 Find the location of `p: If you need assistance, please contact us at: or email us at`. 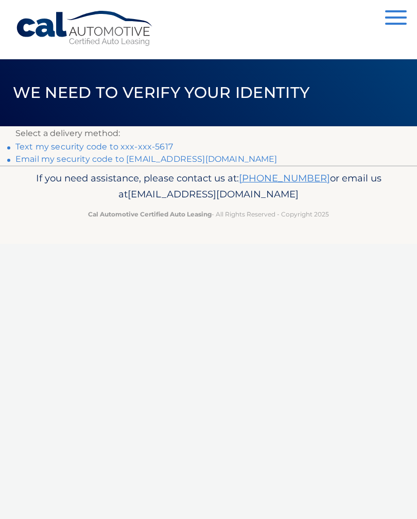

p: If you need assistance, please contact us at: or email us at is located at coordinates (209, 187).